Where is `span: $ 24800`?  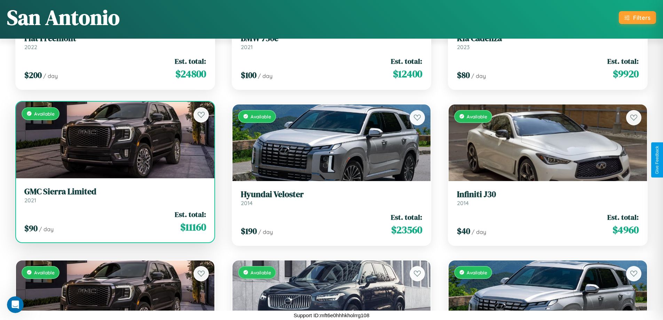
span: $ 24800 is located at coordinates (191, 74).